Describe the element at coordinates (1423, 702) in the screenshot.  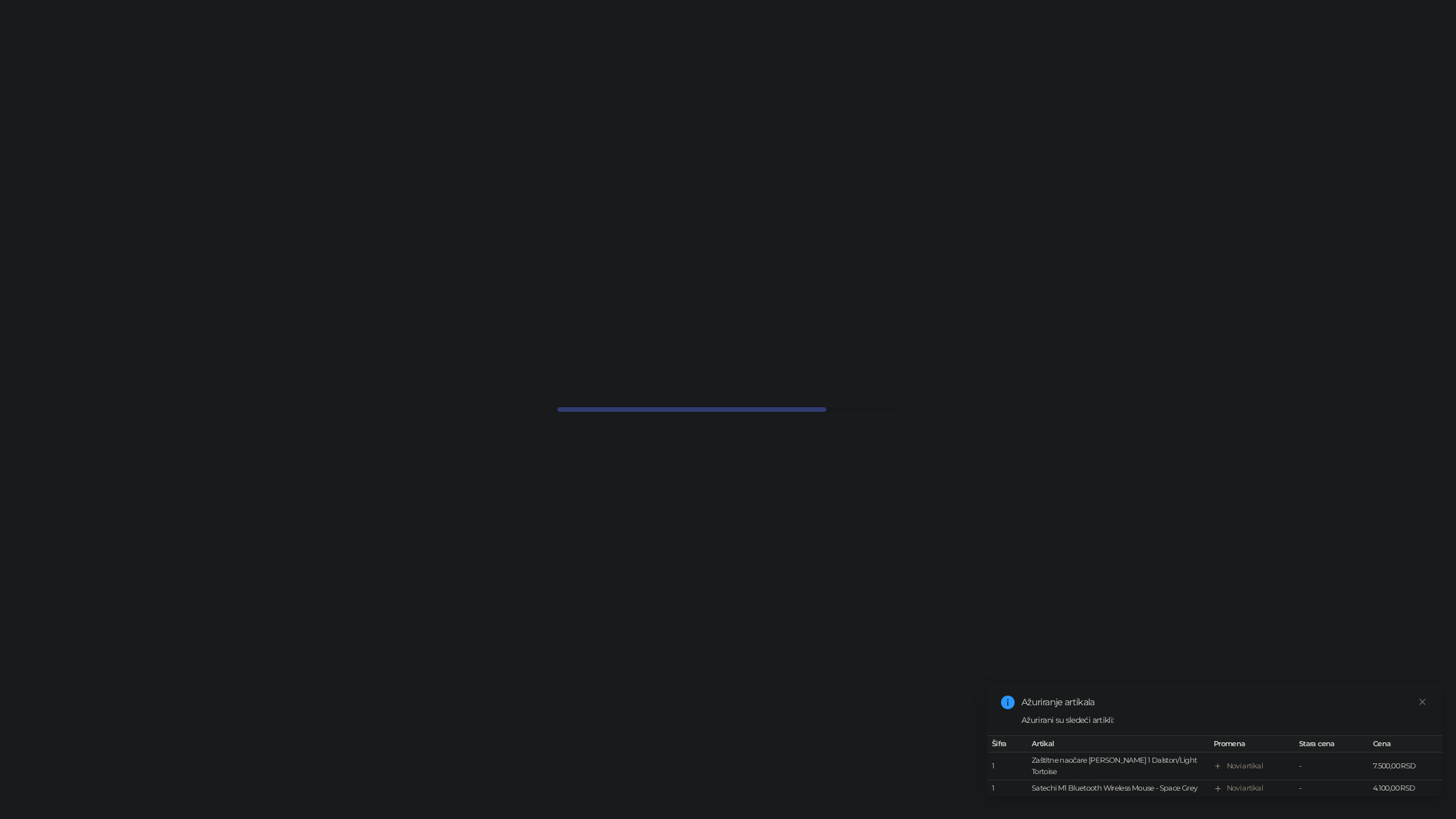
I see `span: close` at that location.